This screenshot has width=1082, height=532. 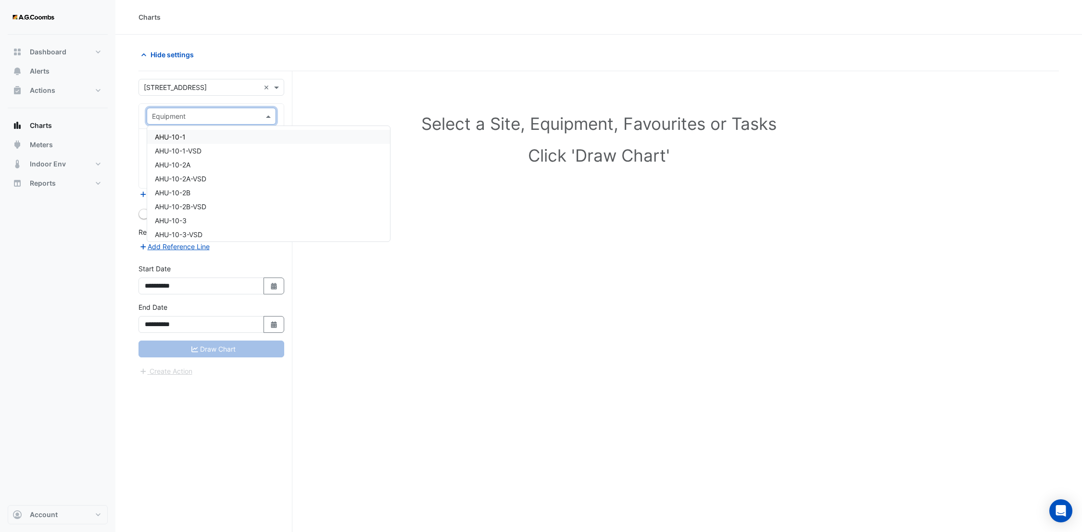 What do you see at coordinates (17, 183) in the screenshot?
I see `app-icon: Reports` at bounding box center [17, 183].